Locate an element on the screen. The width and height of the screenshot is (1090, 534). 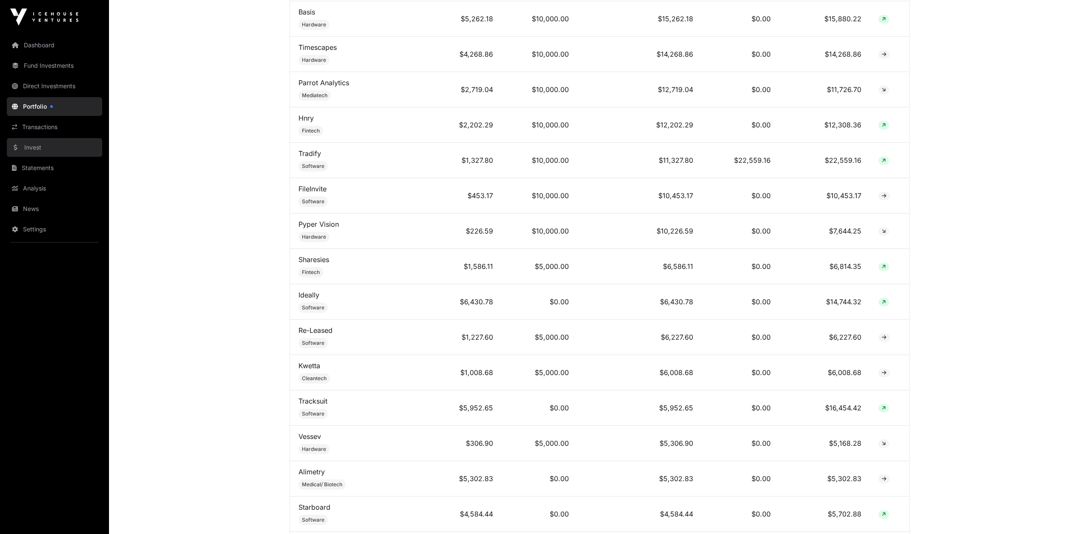
td: $2,719.04 is located at coordinates (465, 89).